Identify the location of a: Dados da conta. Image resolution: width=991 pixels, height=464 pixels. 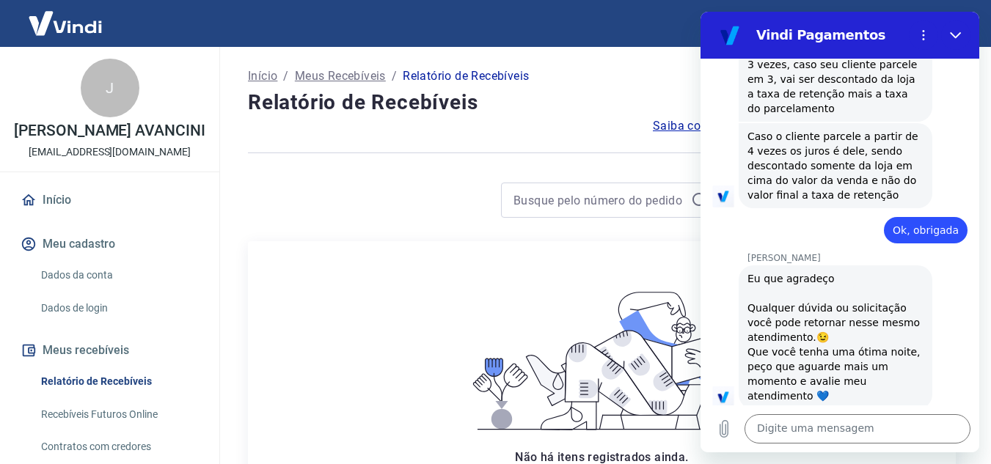
(118, 275).